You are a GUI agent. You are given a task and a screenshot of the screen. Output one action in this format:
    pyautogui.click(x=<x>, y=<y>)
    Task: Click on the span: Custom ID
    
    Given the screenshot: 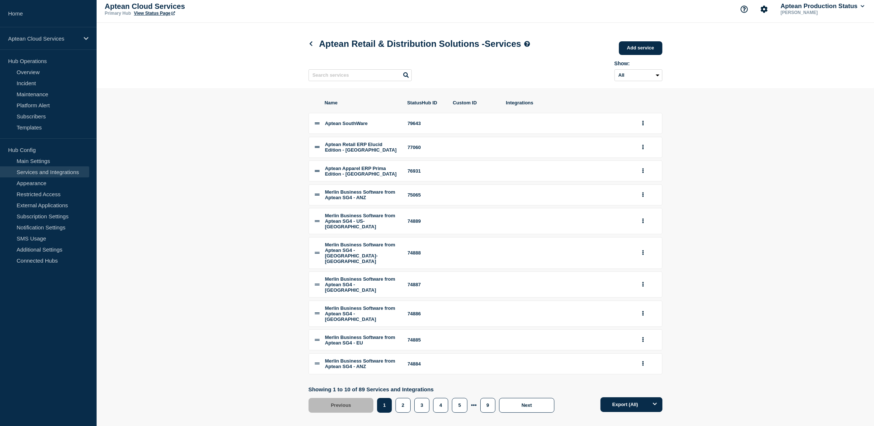 What is the action you would take?
    pyautogui.click(x=475, y=102)
    